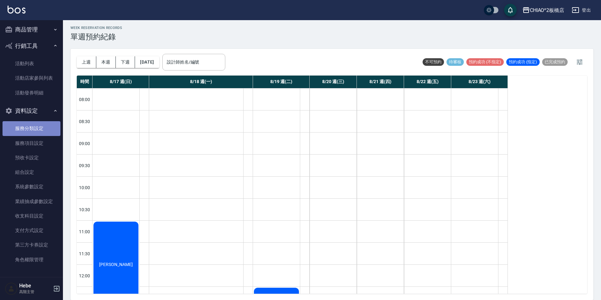 This screenshot has width=601, height=300. What do you see at coordinates (85, 143) in the screenshot?
I see `div: 09:00` at bounding box center [85, 143].